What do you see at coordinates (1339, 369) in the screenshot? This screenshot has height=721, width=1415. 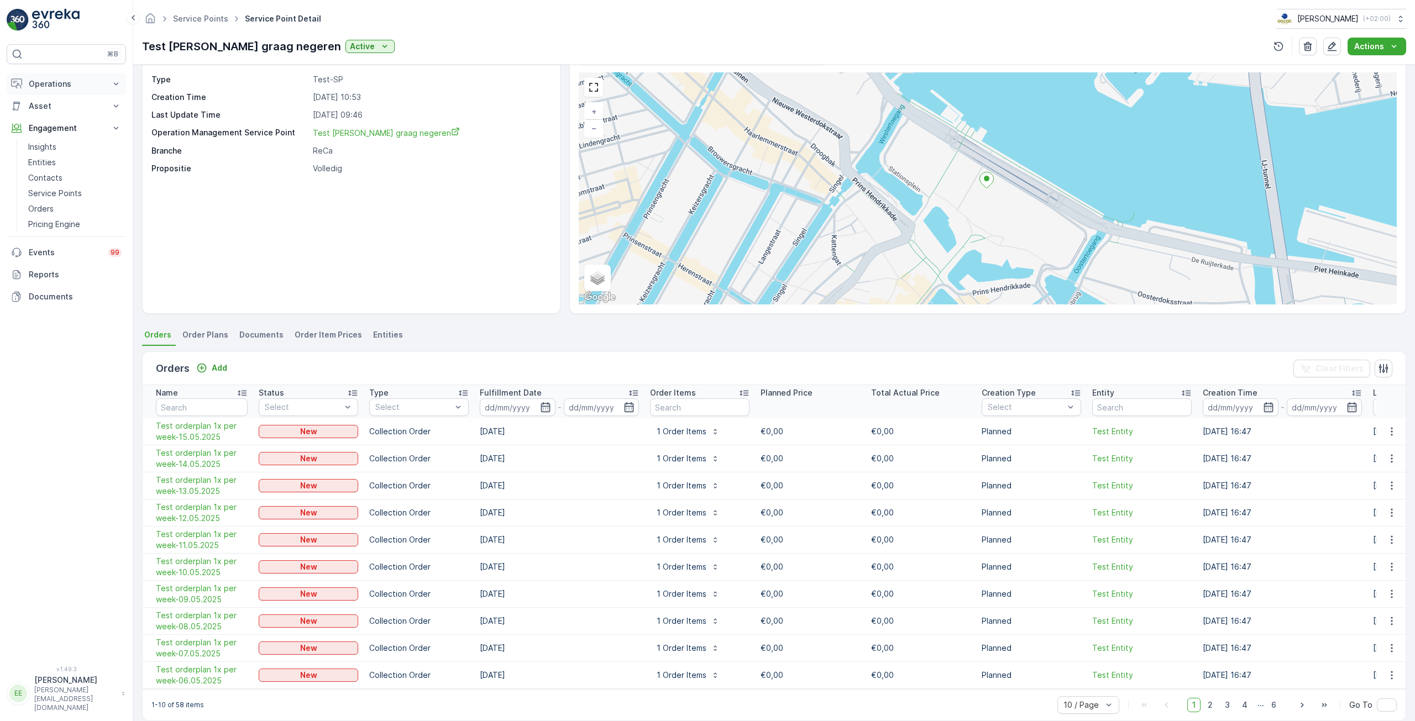 I see `p: Clear Filters` at bounding box center [1339, 369].